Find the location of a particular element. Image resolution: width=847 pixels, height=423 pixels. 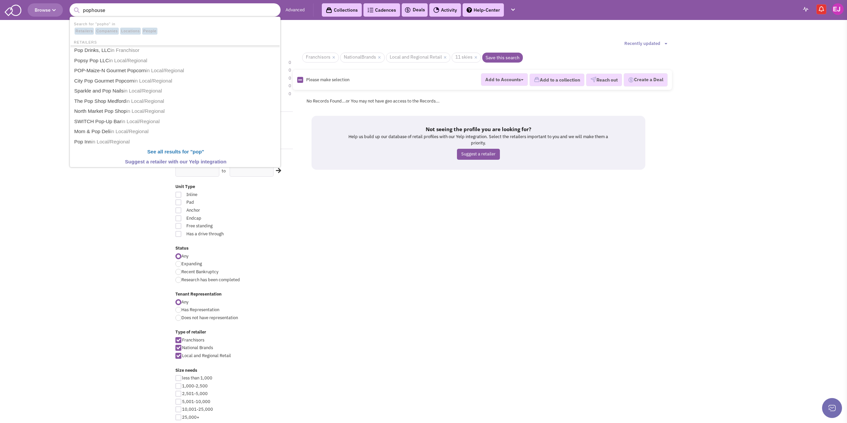

span: Free standing is located at coordinates (219, 226).